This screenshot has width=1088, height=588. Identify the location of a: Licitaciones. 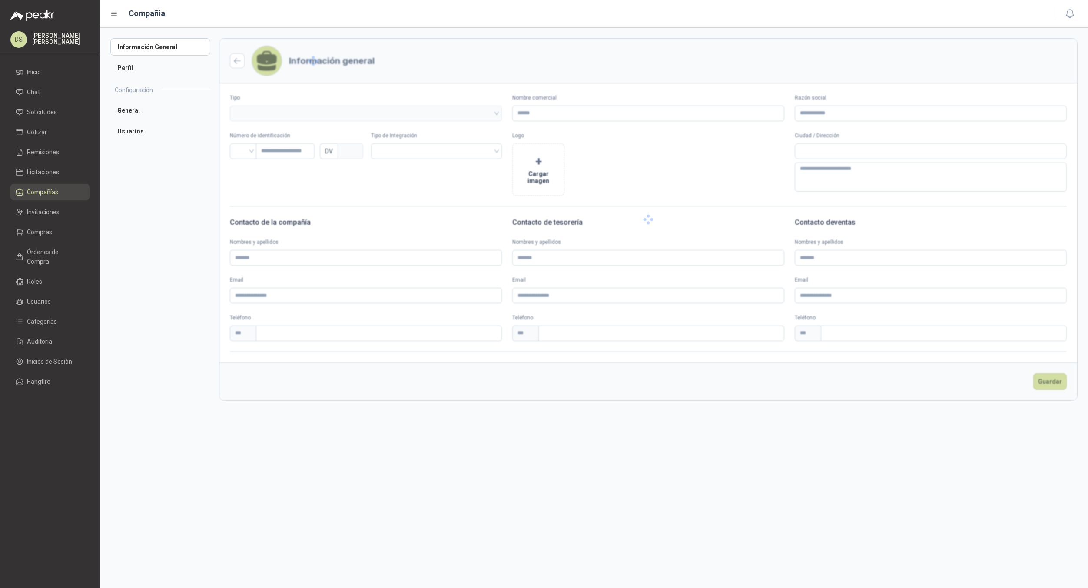
(50, 172).